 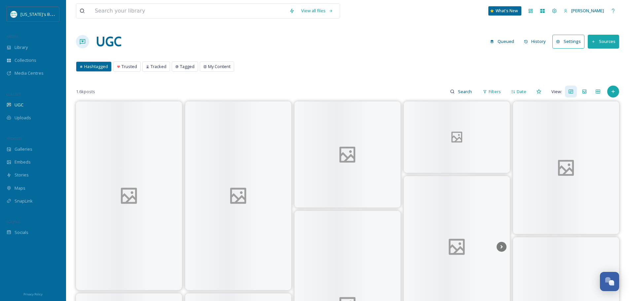 What do you see at coordinates (33, 294) in the screenshot?
I see `a: Privacy Policy` at bounding box center [33, 294].